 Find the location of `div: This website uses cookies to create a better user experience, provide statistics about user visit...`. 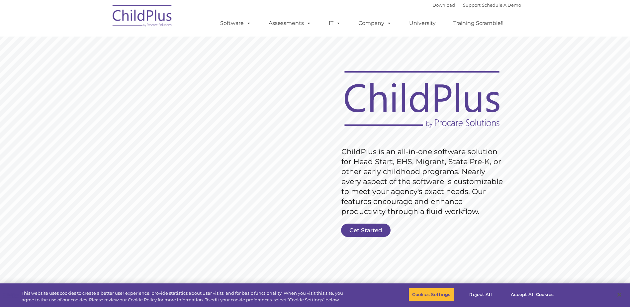

div: This website uses cookies to create a better user experience, provide statistics about user visit... is located at coordinates (184, 296).